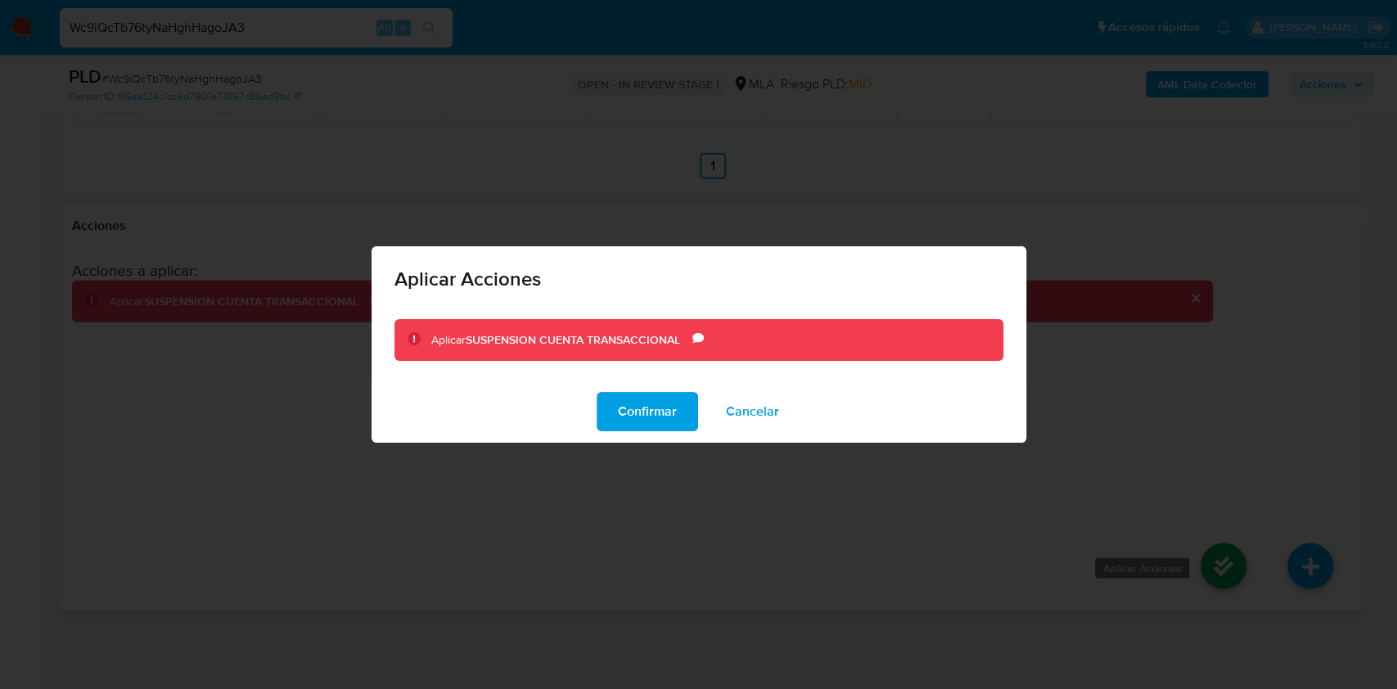 The width and height of the screenshot is (1397, 689). Describe the element at coordinates (573, 340) in the screenshot. I see `b: SUSPENSION CUENTA TRANSACCIONAL` at that location.